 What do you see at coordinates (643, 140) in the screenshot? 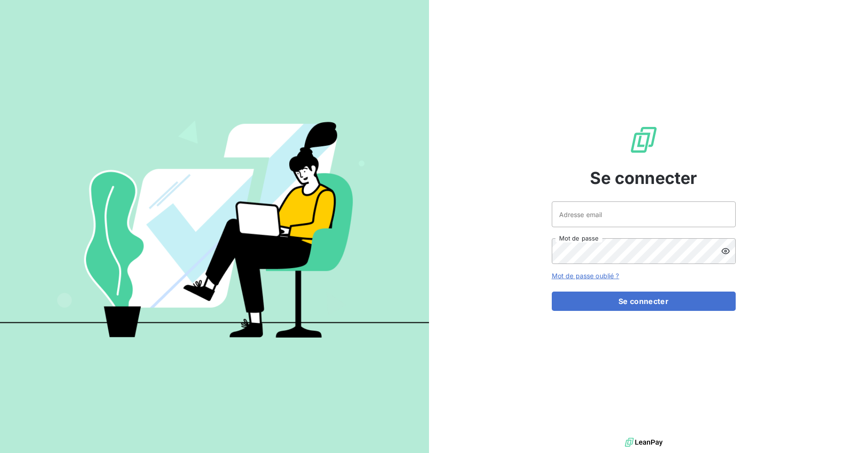
I see `img: Logo LeanPay` at bounding box center [643, 140].